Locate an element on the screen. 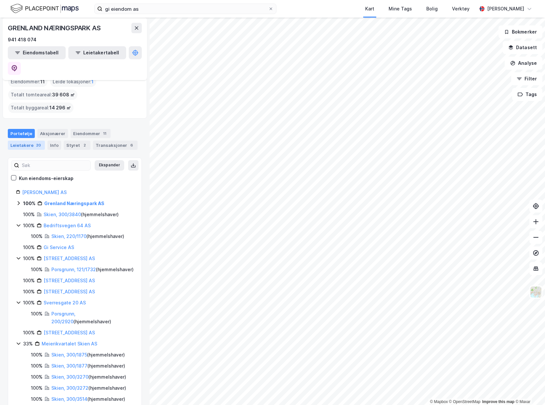 The width and height of the screenshot is (545, 405). div: Totalt byggareal : is located at coordinates (41, 108).